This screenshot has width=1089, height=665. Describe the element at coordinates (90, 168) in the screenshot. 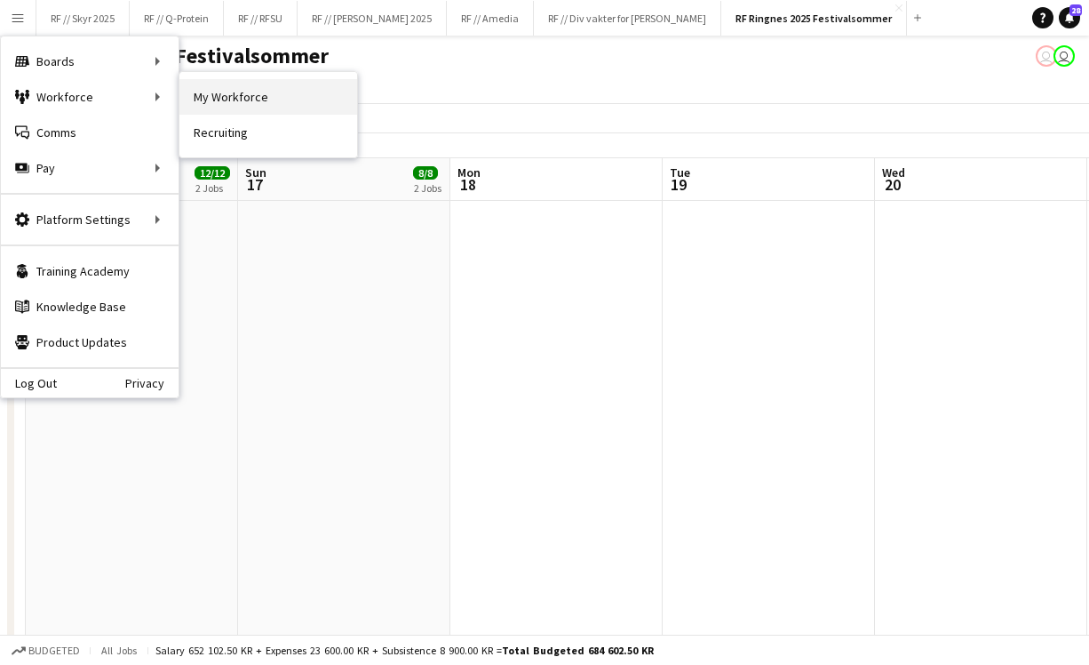

I see `div: Pay` at that location.